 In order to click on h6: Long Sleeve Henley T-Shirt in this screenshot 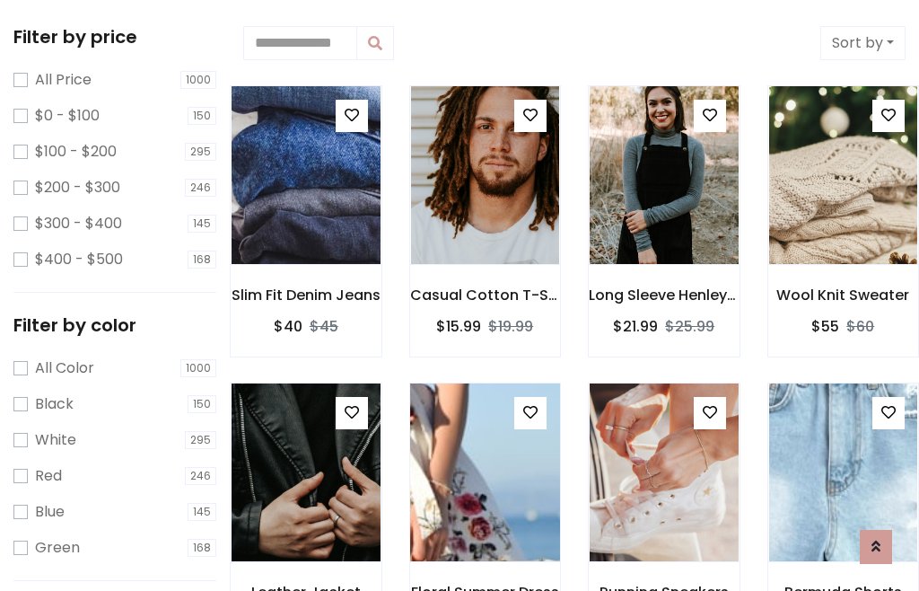, I will do `click(664, 294)`.